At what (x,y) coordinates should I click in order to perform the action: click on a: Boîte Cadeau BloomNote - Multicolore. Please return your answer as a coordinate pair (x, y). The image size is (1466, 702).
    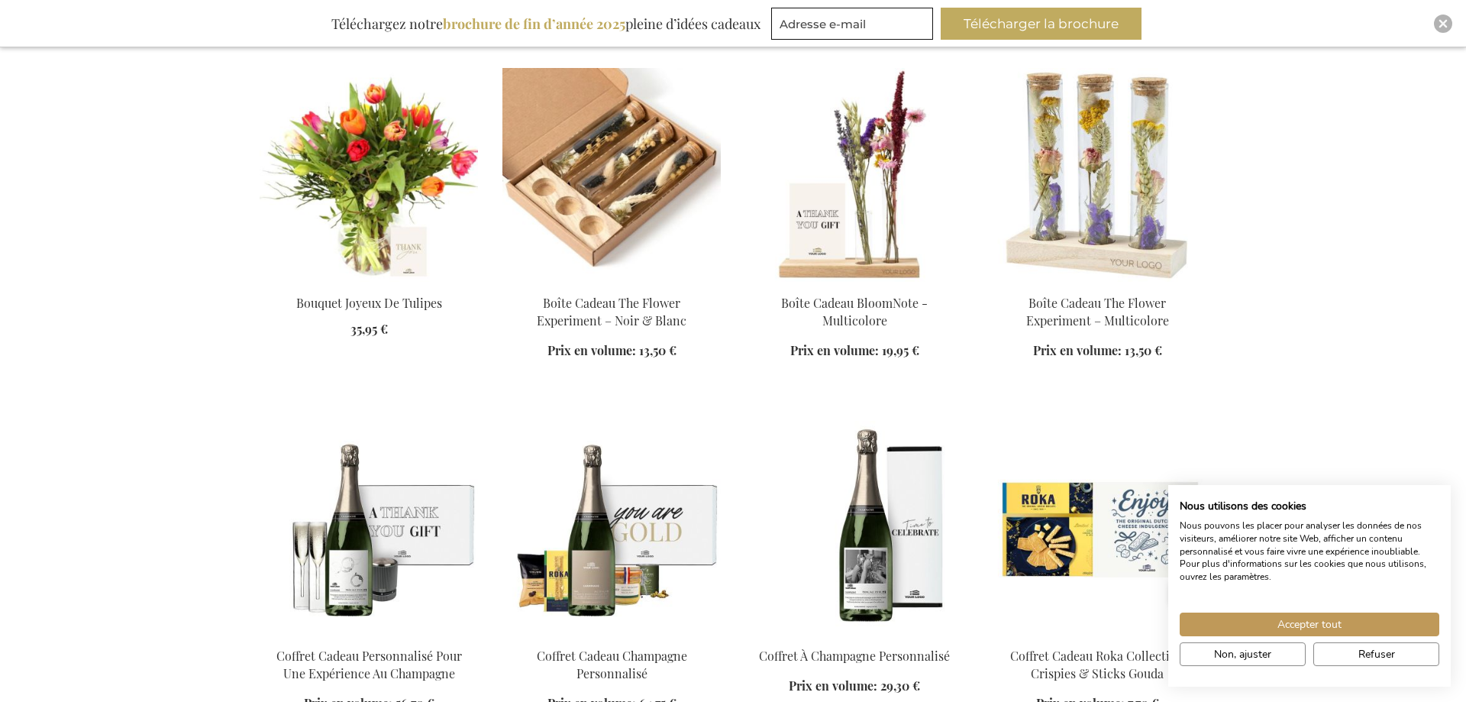
    Looking at the image, I should click on (854, 312).